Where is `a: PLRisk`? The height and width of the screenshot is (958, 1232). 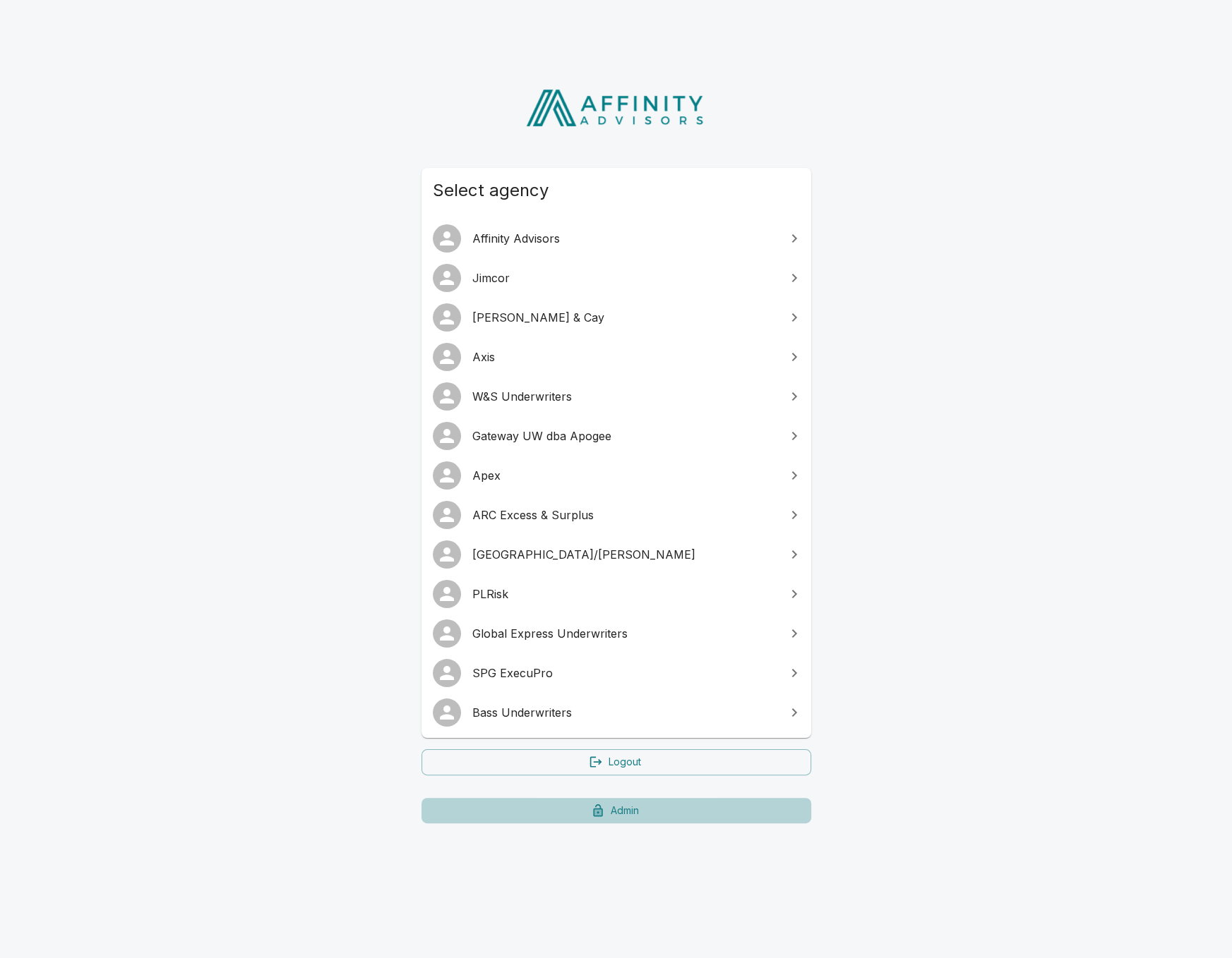
a: PLRisk is located at coordinates (616, 594).